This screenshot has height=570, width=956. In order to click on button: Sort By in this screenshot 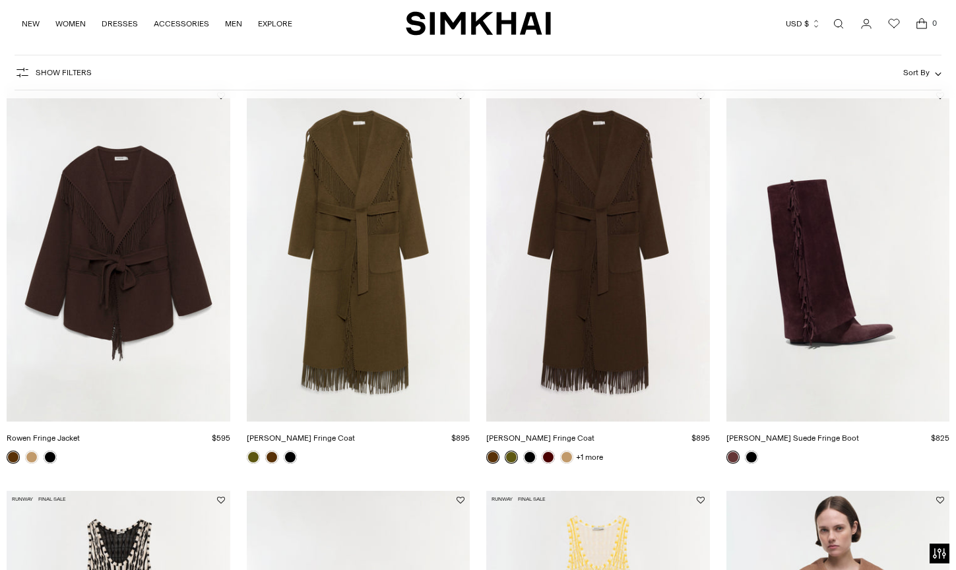, I will do `click(923, 73)`.